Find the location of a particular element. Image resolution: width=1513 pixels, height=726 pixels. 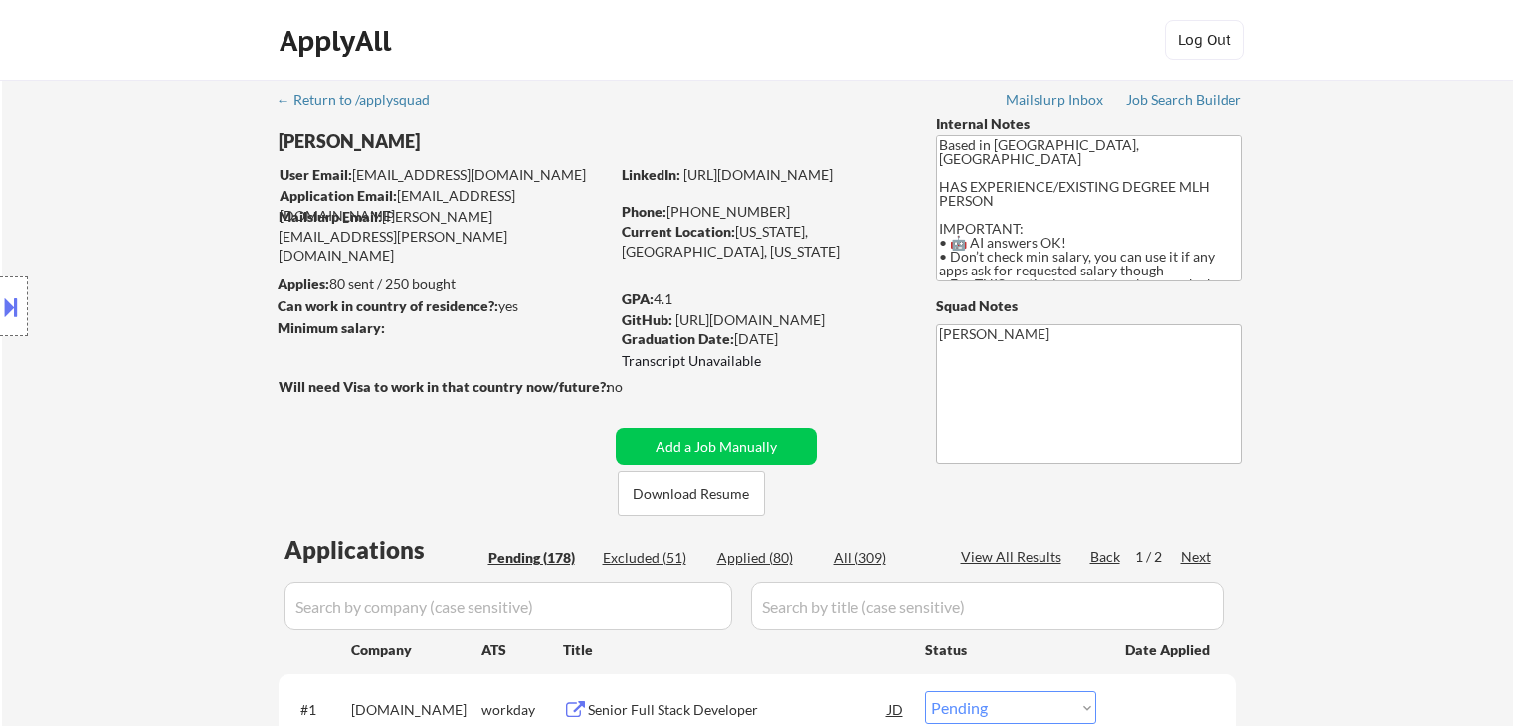

div: yes is located at coordinates (440, 306).